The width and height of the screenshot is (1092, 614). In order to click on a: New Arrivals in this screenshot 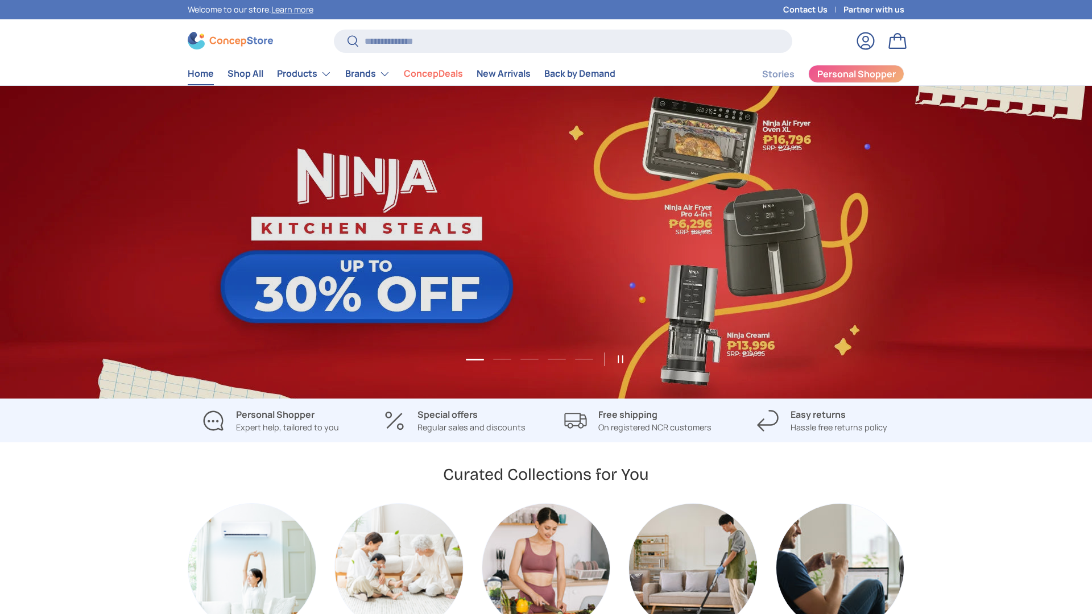, I will do `click(503, 73)`.